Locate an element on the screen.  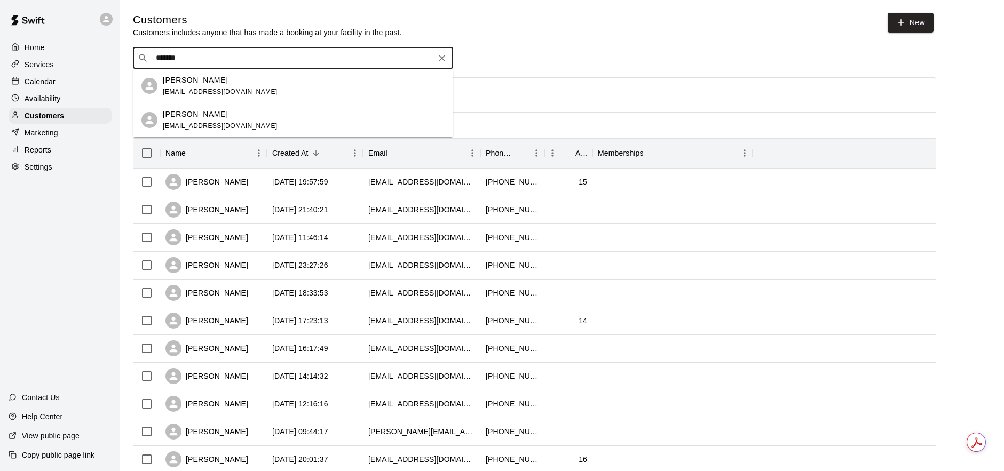
p: Marketing is located at coordinates (41, 133).